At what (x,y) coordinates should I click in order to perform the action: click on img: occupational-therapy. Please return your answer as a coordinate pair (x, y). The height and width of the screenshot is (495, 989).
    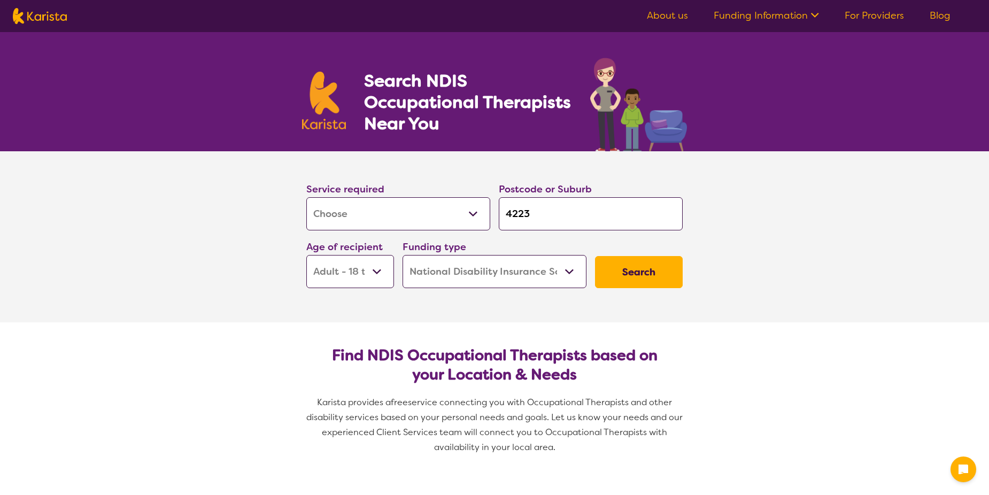
    Looking at the image, I should click on (638, 104).